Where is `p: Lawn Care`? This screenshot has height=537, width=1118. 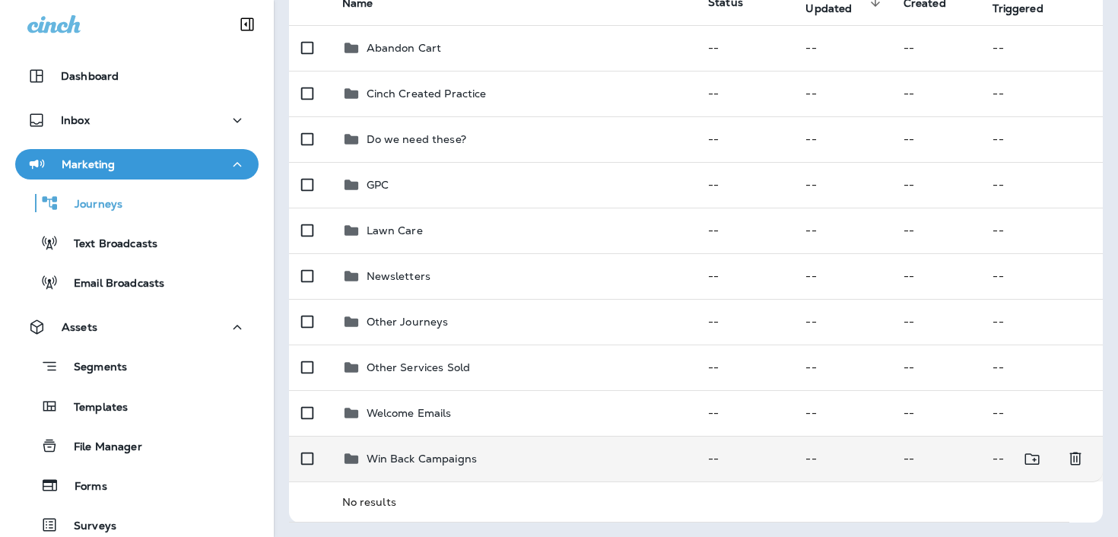 p: Lawn Care is located at coordinates (395, 231).